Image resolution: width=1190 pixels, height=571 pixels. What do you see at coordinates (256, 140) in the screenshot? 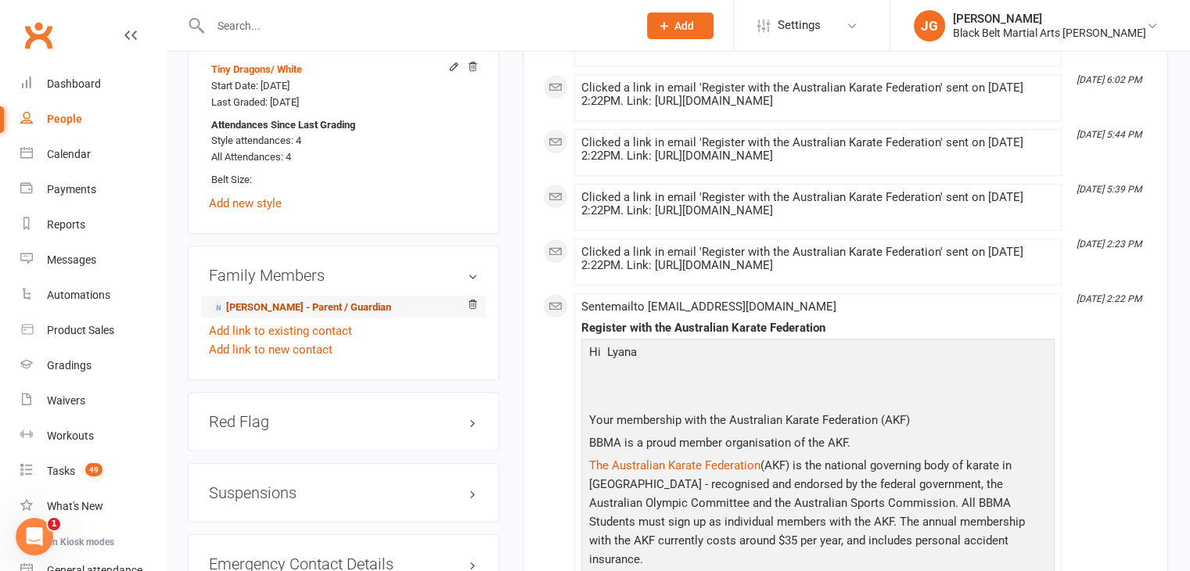
I see `span: Style attendances: 4` at bounding box center [256, 140].